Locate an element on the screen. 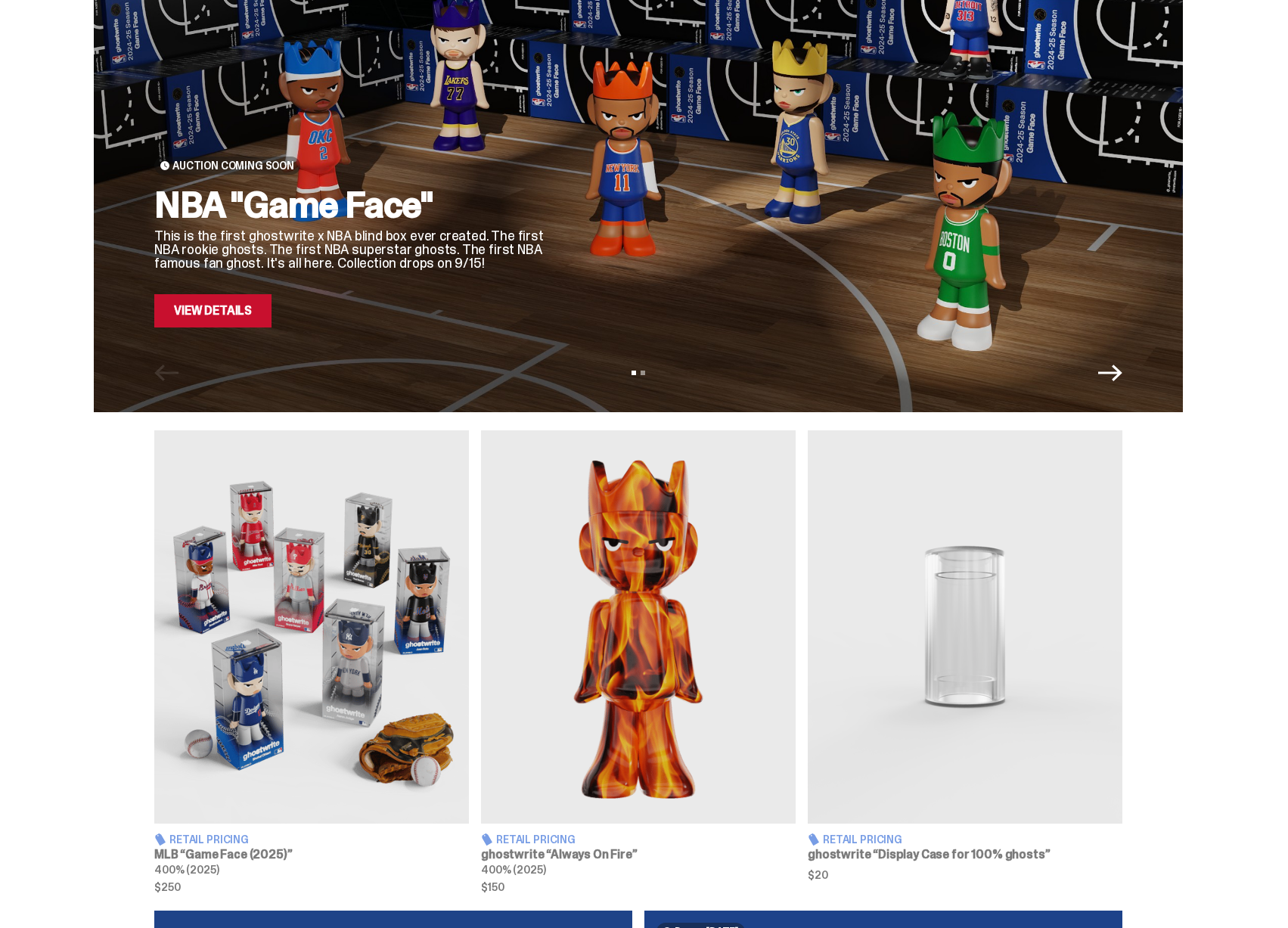  img: Display Case for 100% ghosts is located at coordinates (965, 627).